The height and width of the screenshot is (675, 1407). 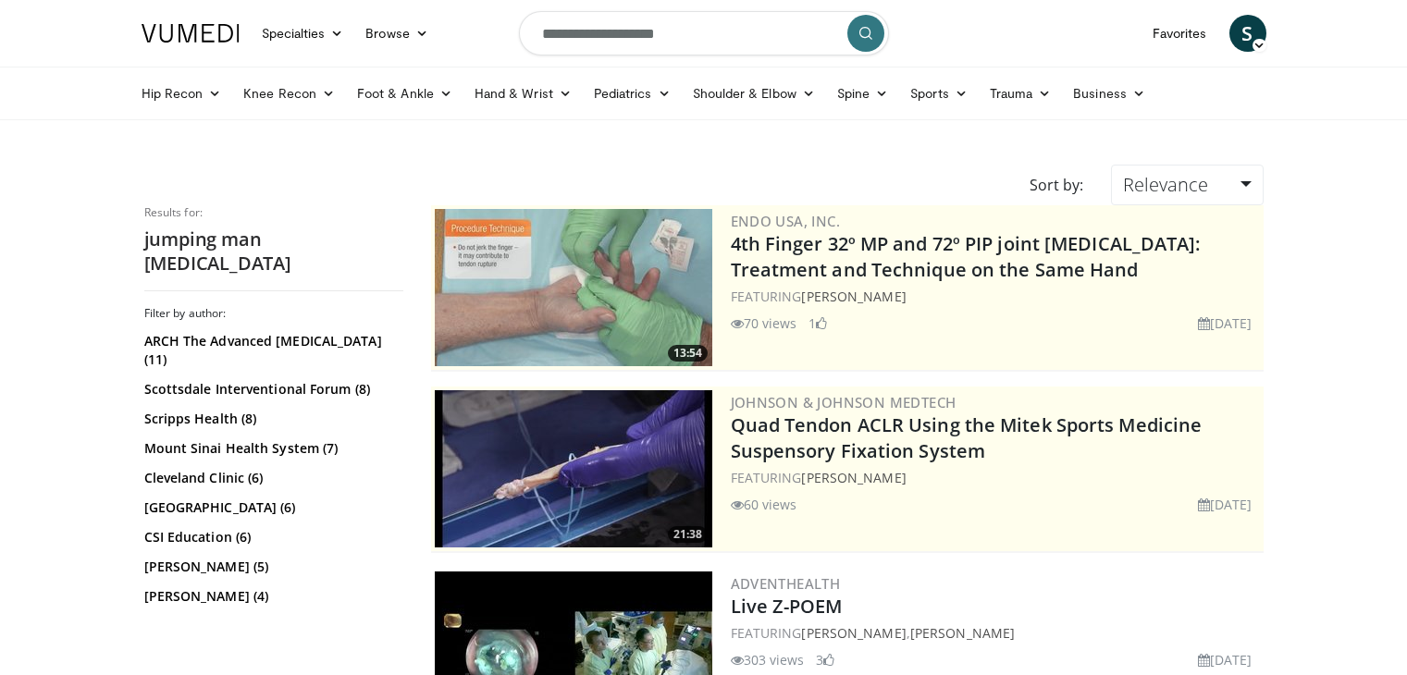 I want to click on a: Favorites, so click(x=1179, y=33).